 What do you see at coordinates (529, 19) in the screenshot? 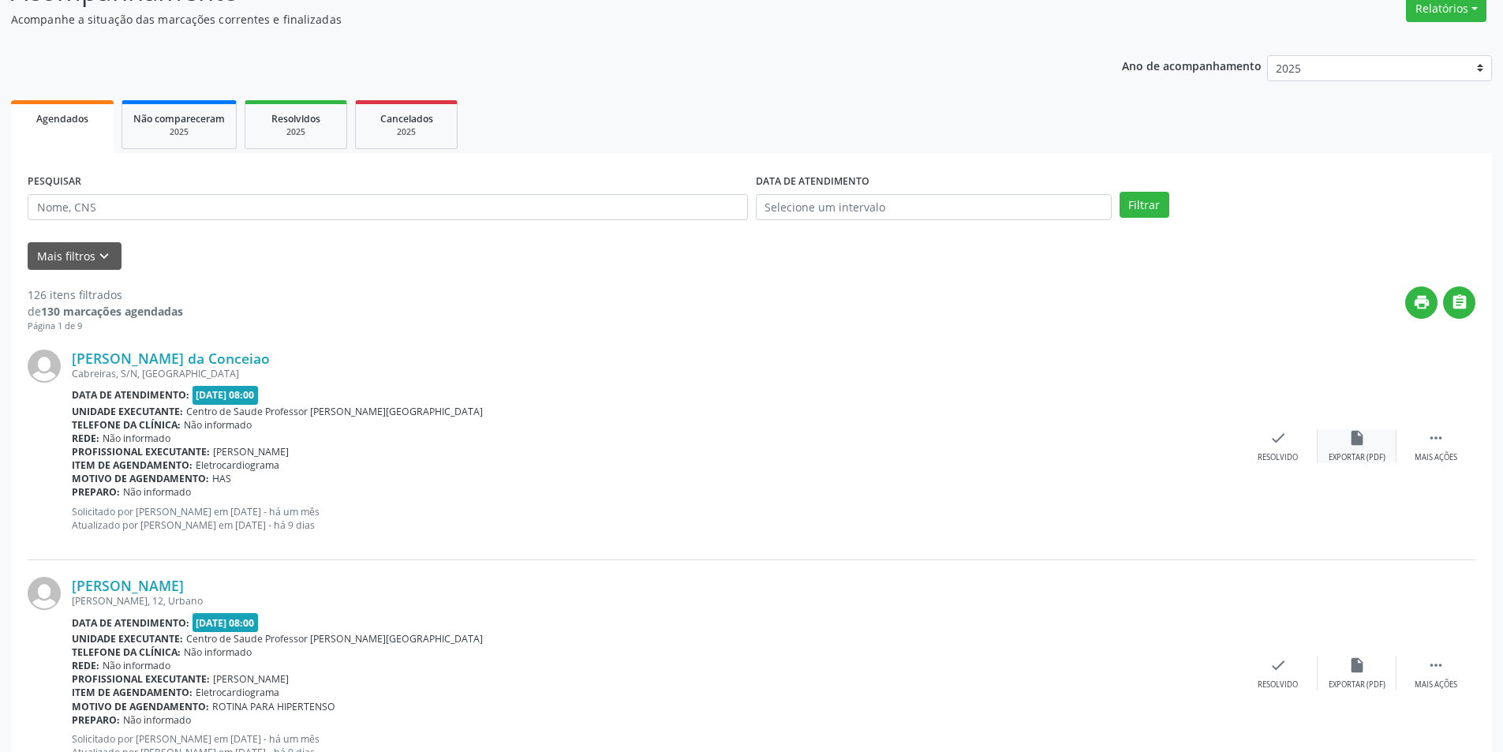
I see `p: Acompanhe a situação das marcações correntes e finalizadas` at bounding box center [529, 19].